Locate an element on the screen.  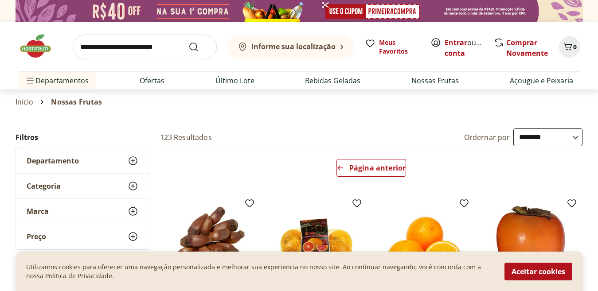
a: Açougue e Peixaria is located at coordinates (541, 81).